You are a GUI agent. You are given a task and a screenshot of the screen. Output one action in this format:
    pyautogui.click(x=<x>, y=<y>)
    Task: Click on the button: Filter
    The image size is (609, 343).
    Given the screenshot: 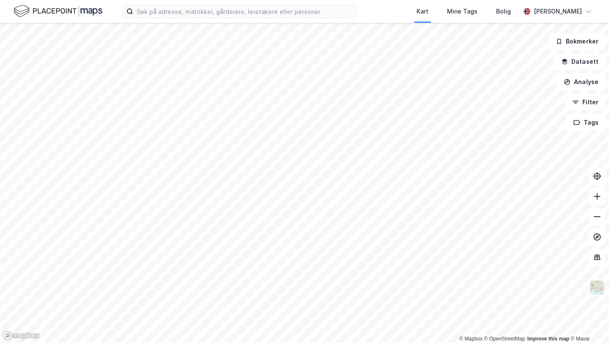 What is the action you would take?
    pyautogui.click(x=585, y=102)
    